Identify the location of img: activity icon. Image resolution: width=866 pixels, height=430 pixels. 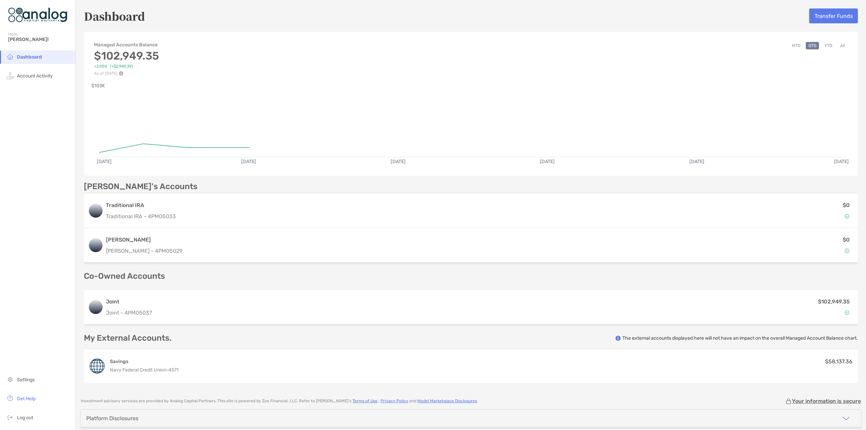
(10, 75).